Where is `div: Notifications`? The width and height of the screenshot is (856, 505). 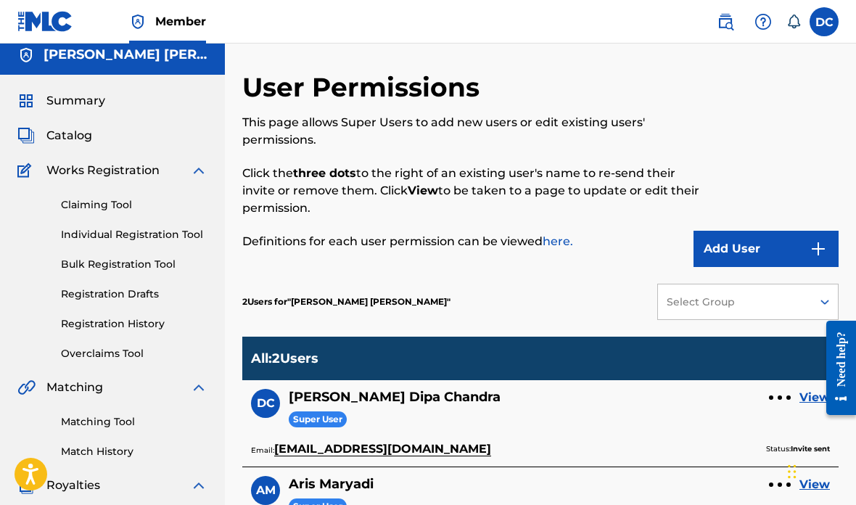 div: Notifications is located at coordinates (794, 22).